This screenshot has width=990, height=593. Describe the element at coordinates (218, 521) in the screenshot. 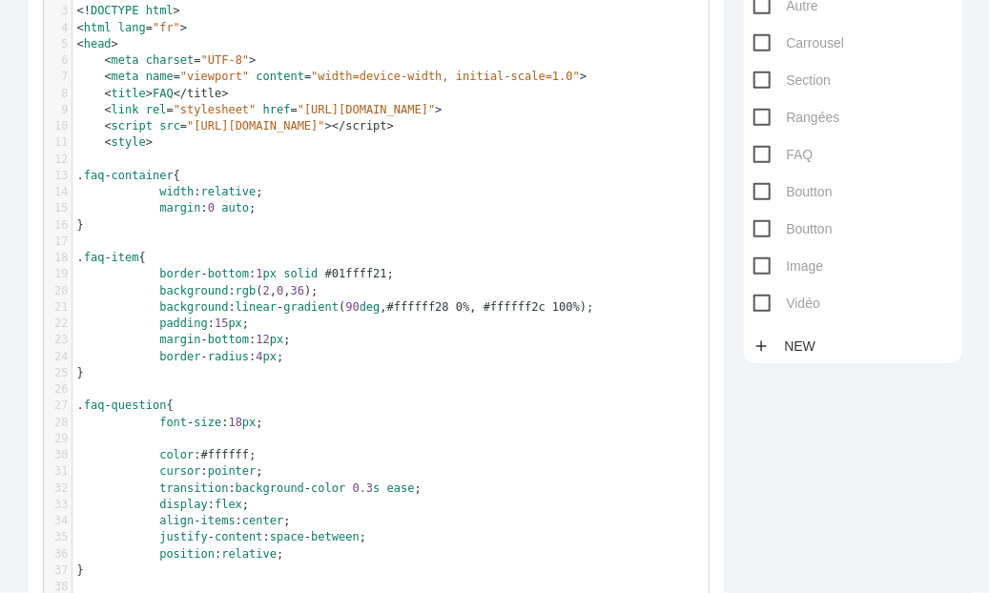

I see `span: items` at that location.